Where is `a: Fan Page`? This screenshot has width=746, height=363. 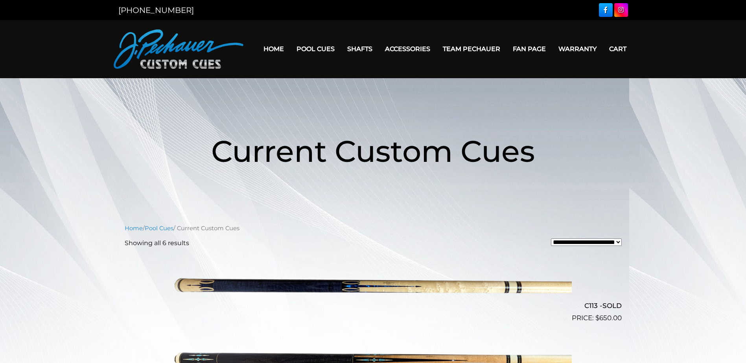
a: Fan Page is located at coordinates (529, 49).